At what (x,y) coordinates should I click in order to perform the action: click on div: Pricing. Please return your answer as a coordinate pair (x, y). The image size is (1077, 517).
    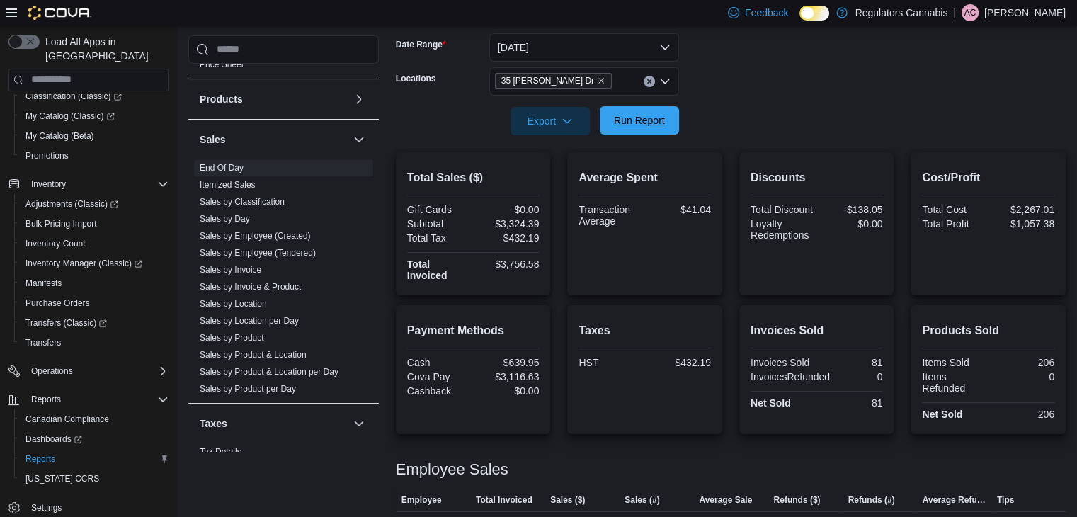
    Looking at the image, I should click on (283, 67).